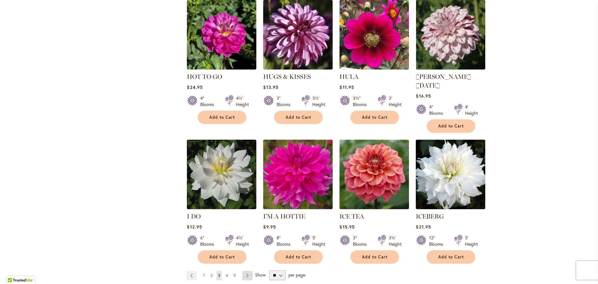 Image resolution: width=598 pixels, height=284 pixels. Describe the element at coordinates (438, 241) in the screenshot. I see `div: 12" Blooms` at that location.